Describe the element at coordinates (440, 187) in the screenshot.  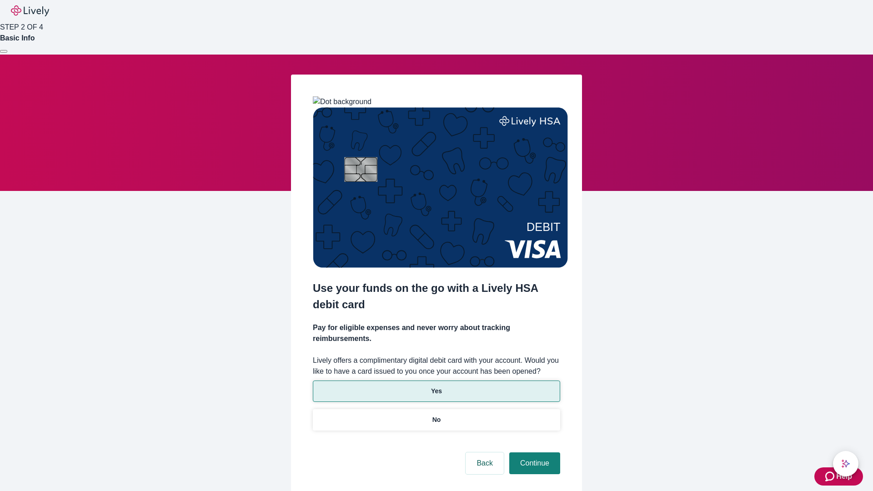
I see `img: Debit card` at that location.